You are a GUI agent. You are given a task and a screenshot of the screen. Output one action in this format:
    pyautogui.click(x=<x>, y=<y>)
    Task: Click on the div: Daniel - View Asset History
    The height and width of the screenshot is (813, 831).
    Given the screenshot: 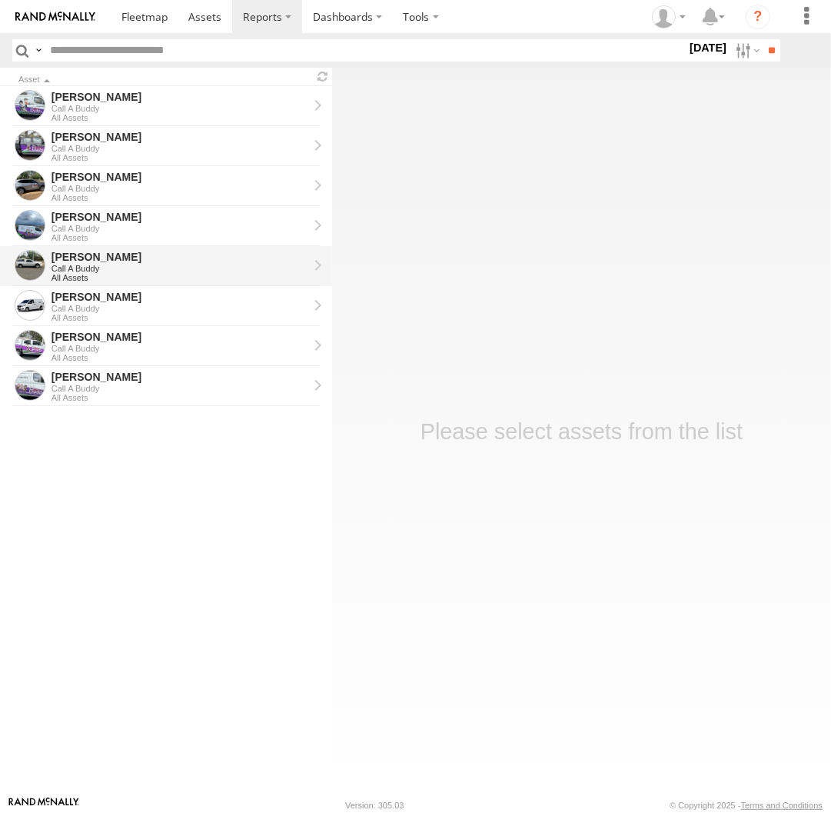 What is the action you would take?
    pyautogui.click(x=180, y=337)
    